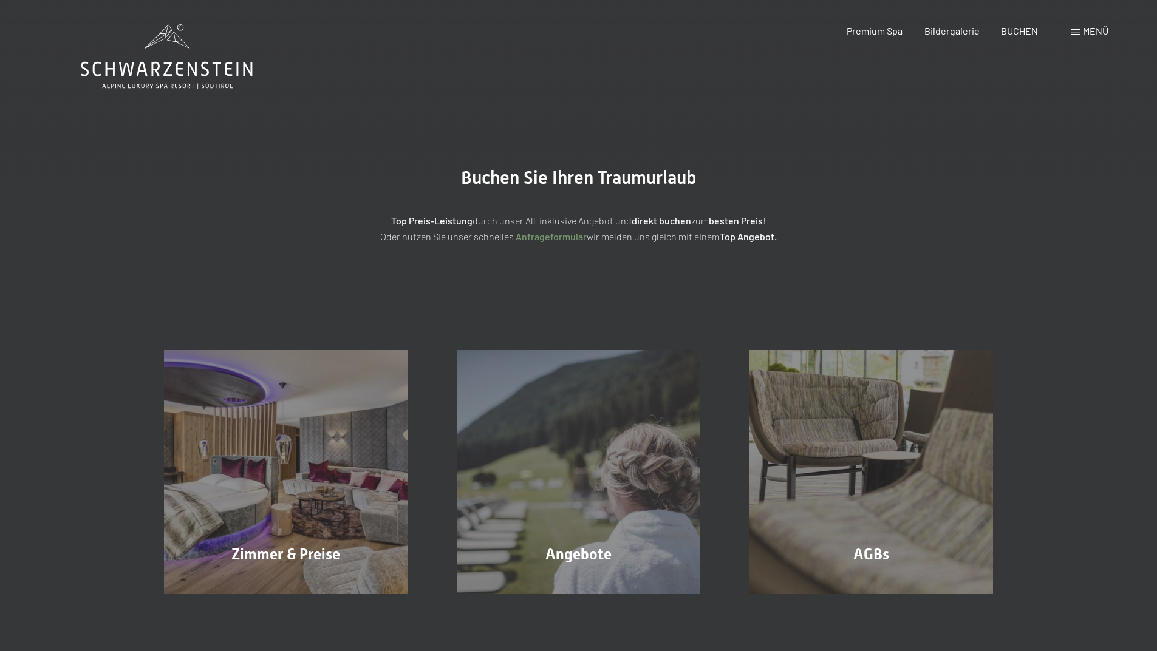  I want to click on a: Bildergalerie, so click(951, 30).